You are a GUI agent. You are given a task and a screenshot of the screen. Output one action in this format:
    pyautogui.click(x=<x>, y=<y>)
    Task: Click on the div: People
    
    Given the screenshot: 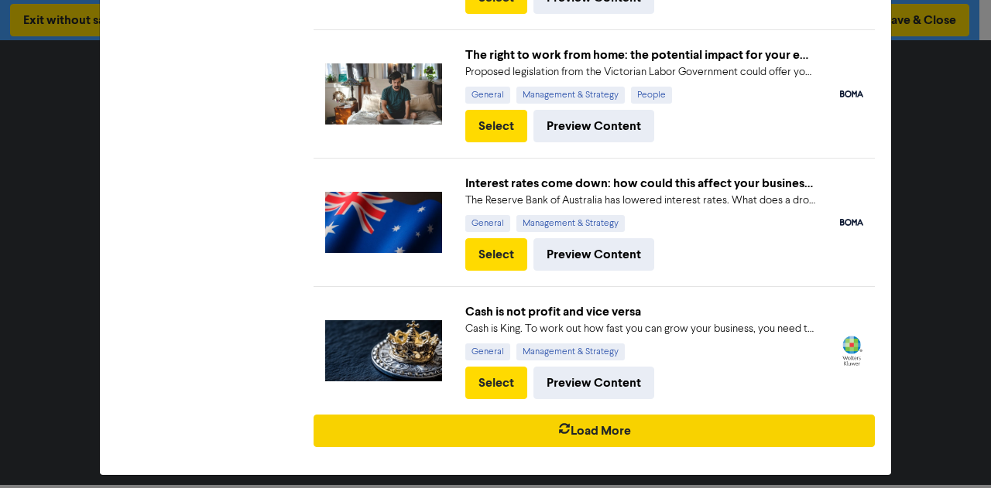 What is the action you would take?
    pyautogui.click(x=651, y=95)
    